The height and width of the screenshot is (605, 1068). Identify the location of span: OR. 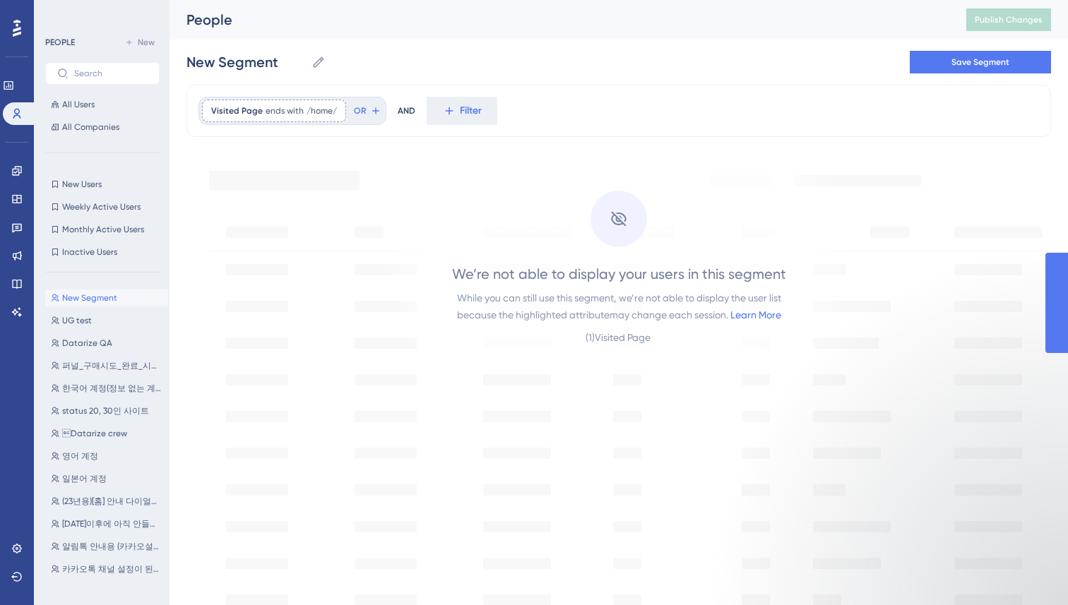
(359, 111).